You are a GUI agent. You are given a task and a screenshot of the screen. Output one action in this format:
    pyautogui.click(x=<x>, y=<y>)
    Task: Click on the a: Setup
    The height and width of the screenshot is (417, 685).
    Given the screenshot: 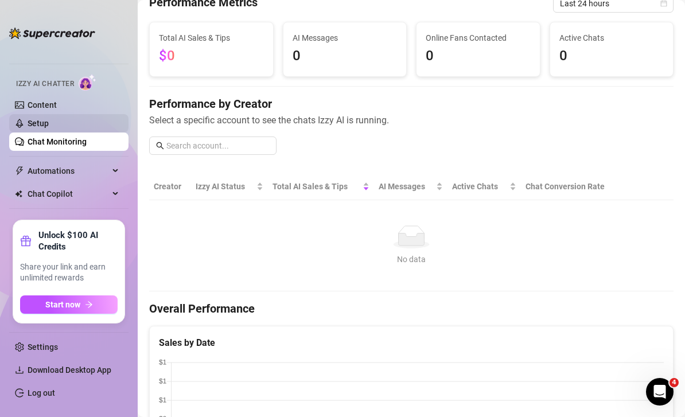 What is the action you would take?
    pyautogui.click(x=38, y=123)
    